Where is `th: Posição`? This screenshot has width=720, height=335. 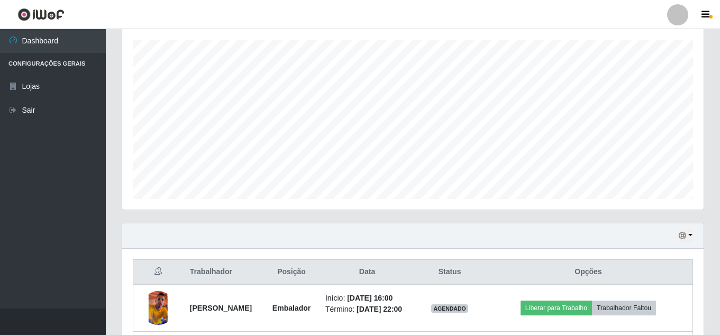
th: Posição is located at coordinates (291, 272).